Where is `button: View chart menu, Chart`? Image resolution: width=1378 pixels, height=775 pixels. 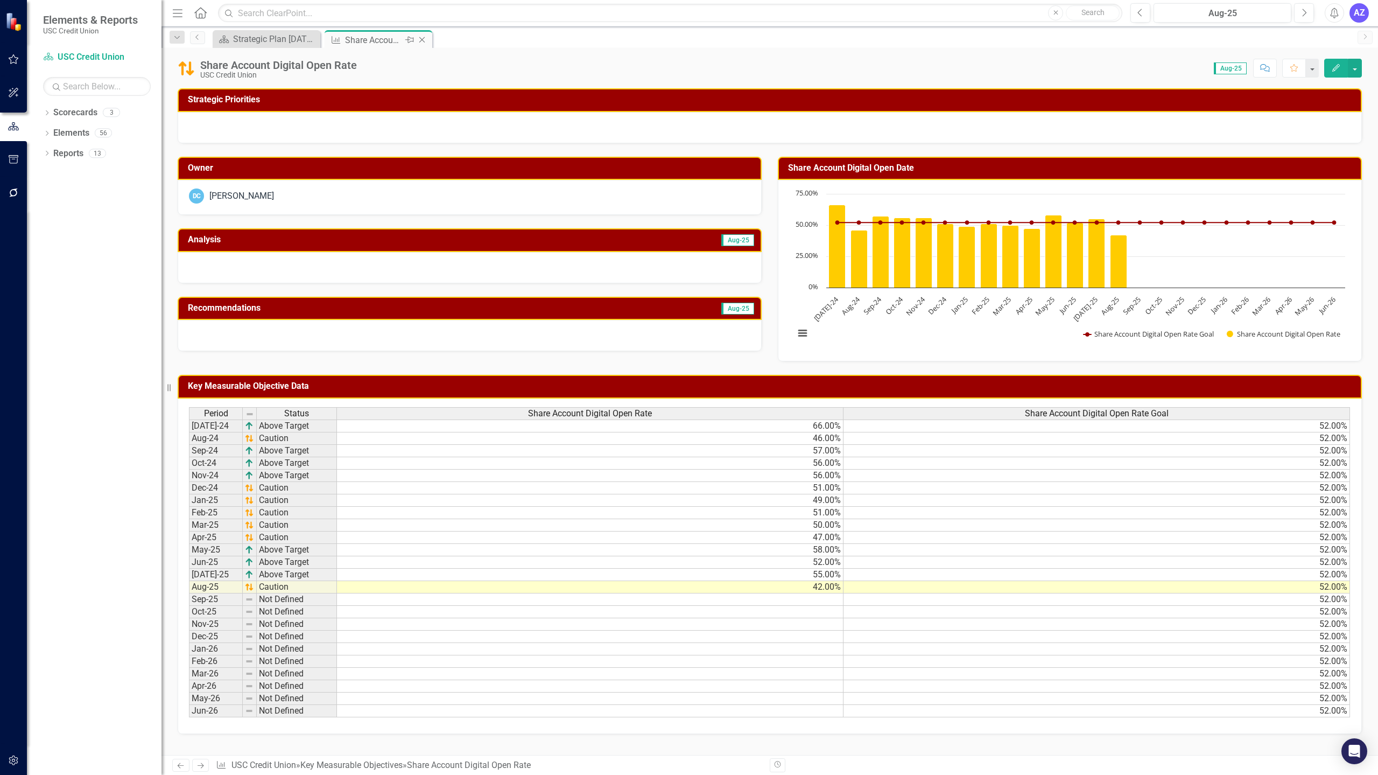
button: View chart menu, Chart is located at coordinates (803, 333).